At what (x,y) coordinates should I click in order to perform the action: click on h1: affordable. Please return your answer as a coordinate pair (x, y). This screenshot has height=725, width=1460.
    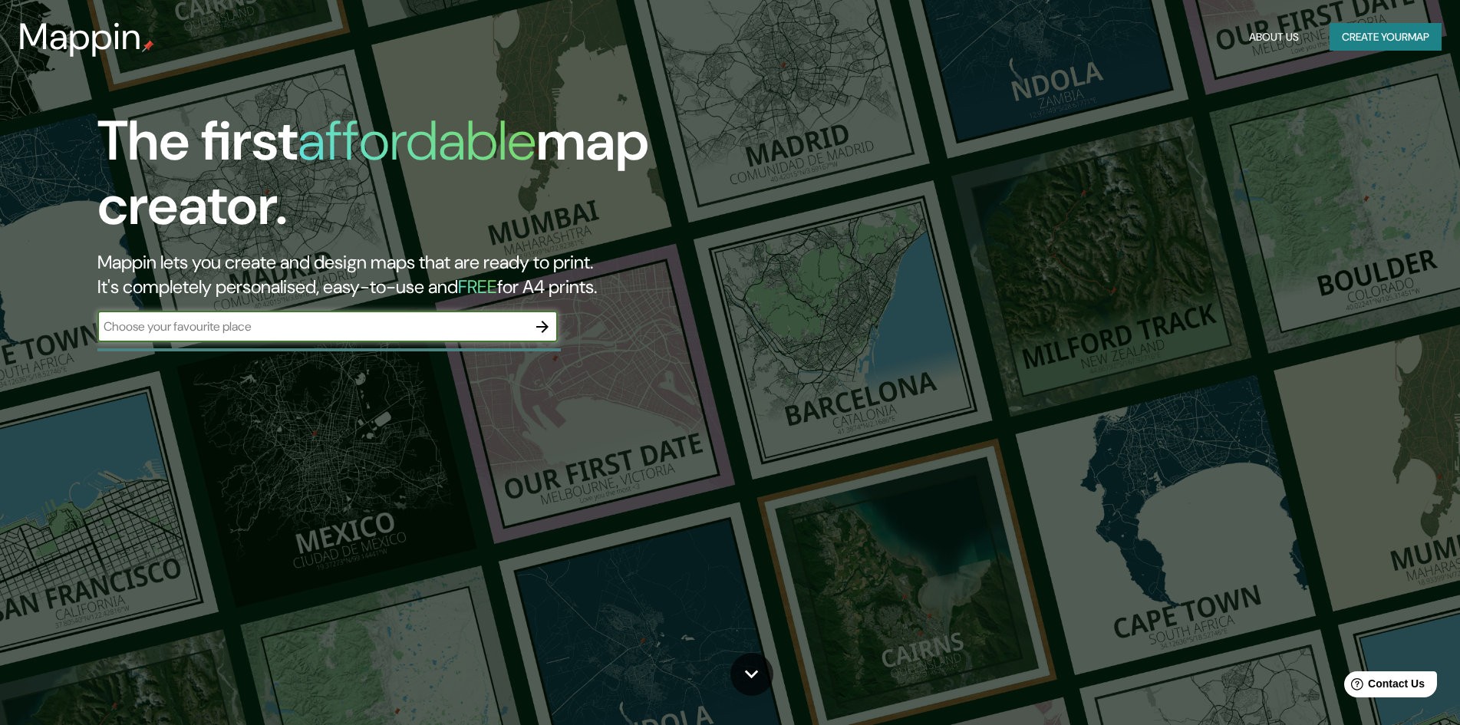
    Looking at the image, I should click on (417, 140).